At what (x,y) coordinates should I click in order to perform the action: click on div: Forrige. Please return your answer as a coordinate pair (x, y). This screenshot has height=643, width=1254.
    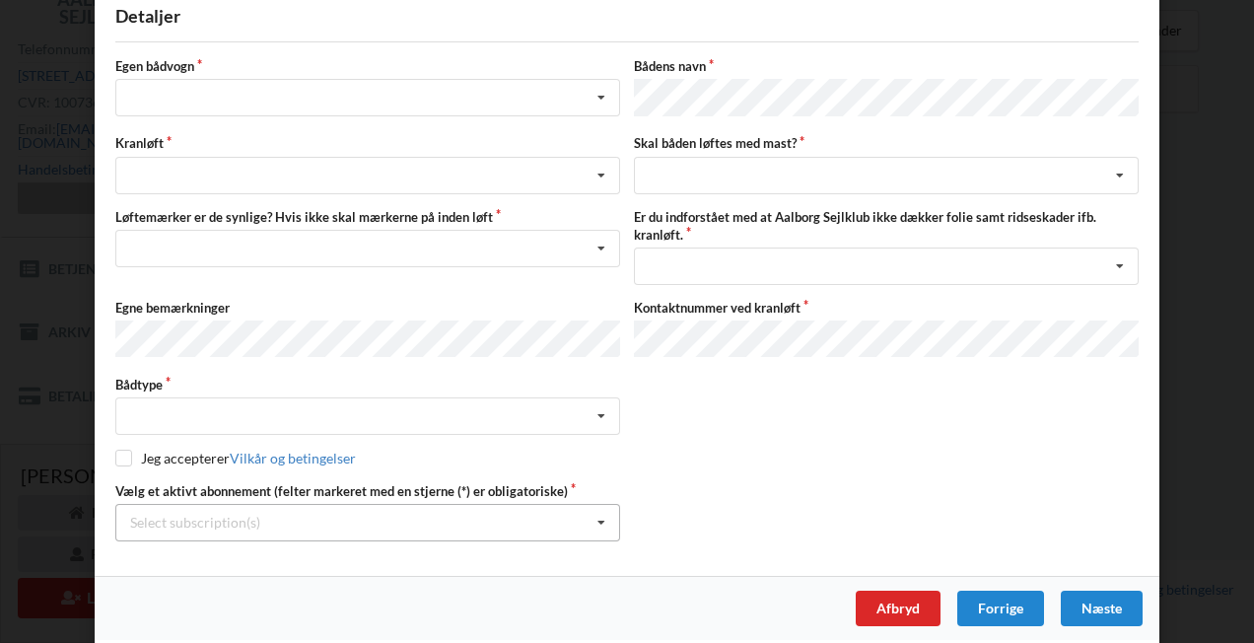
    Looking at the image, I should click on (1001, 608).